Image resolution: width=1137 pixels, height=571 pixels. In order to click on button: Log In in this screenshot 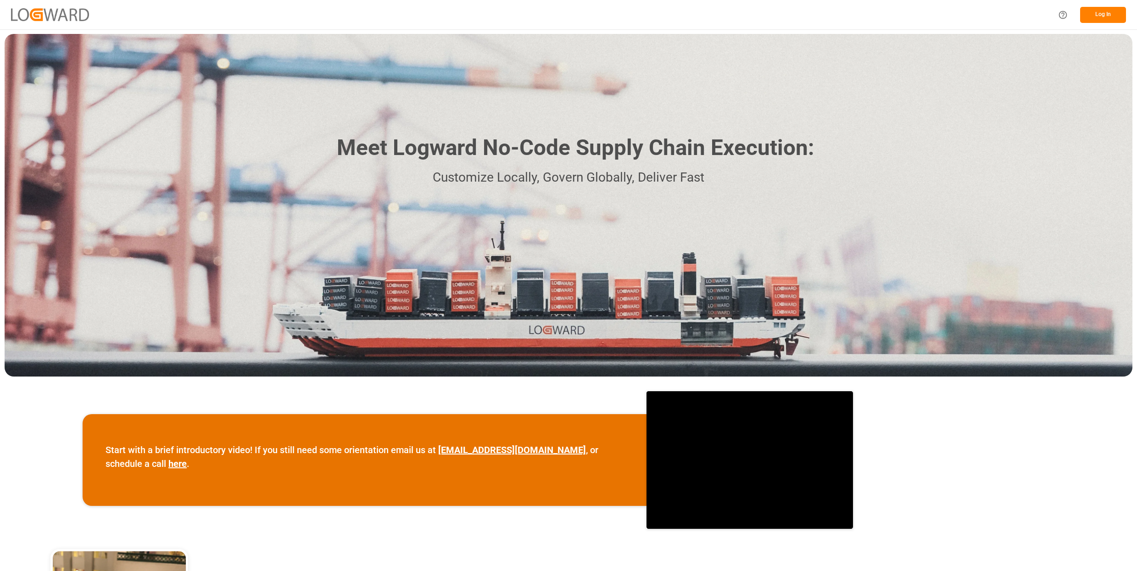, I will do `click(1103, 15)`.